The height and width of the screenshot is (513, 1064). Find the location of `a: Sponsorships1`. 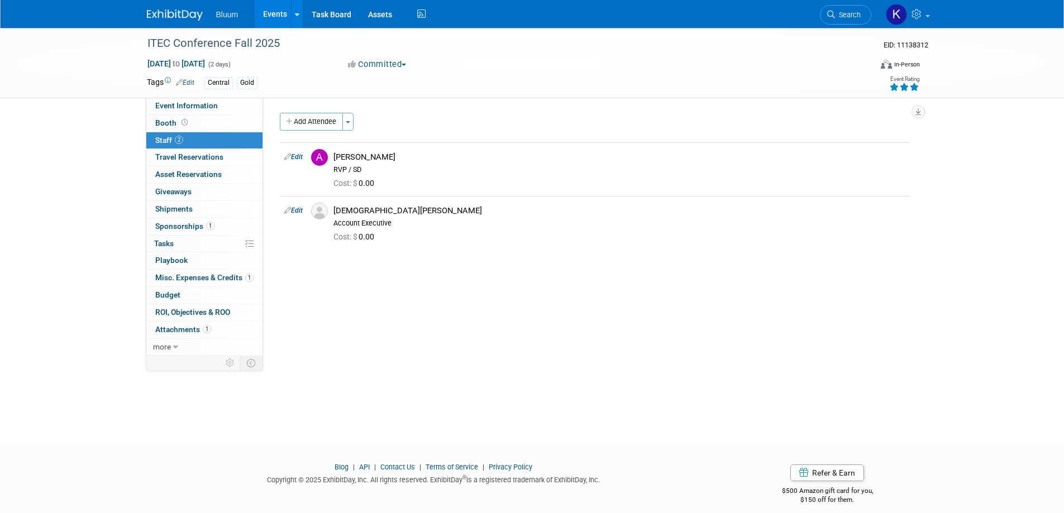

a: Sponsorships1 is located at coordinates (204, 227).